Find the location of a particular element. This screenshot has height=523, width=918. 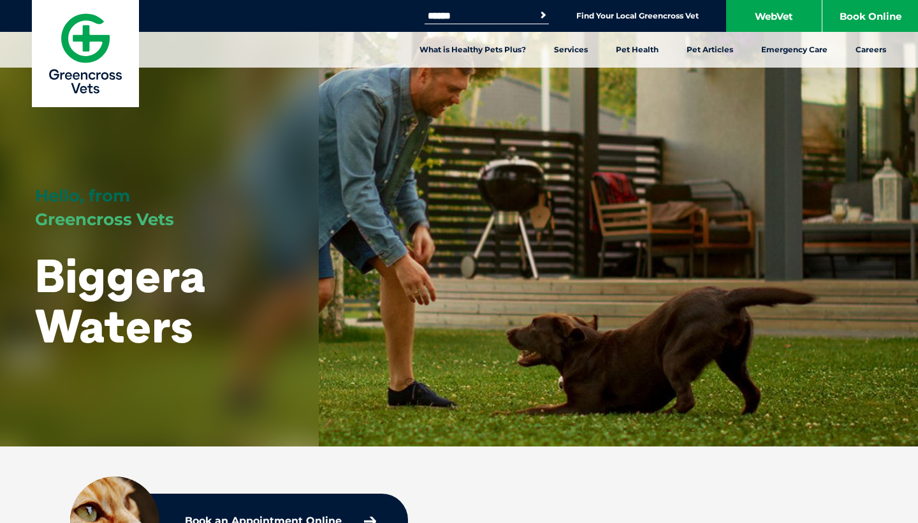

a: Emergency Care is located at coordinates (794, 50).